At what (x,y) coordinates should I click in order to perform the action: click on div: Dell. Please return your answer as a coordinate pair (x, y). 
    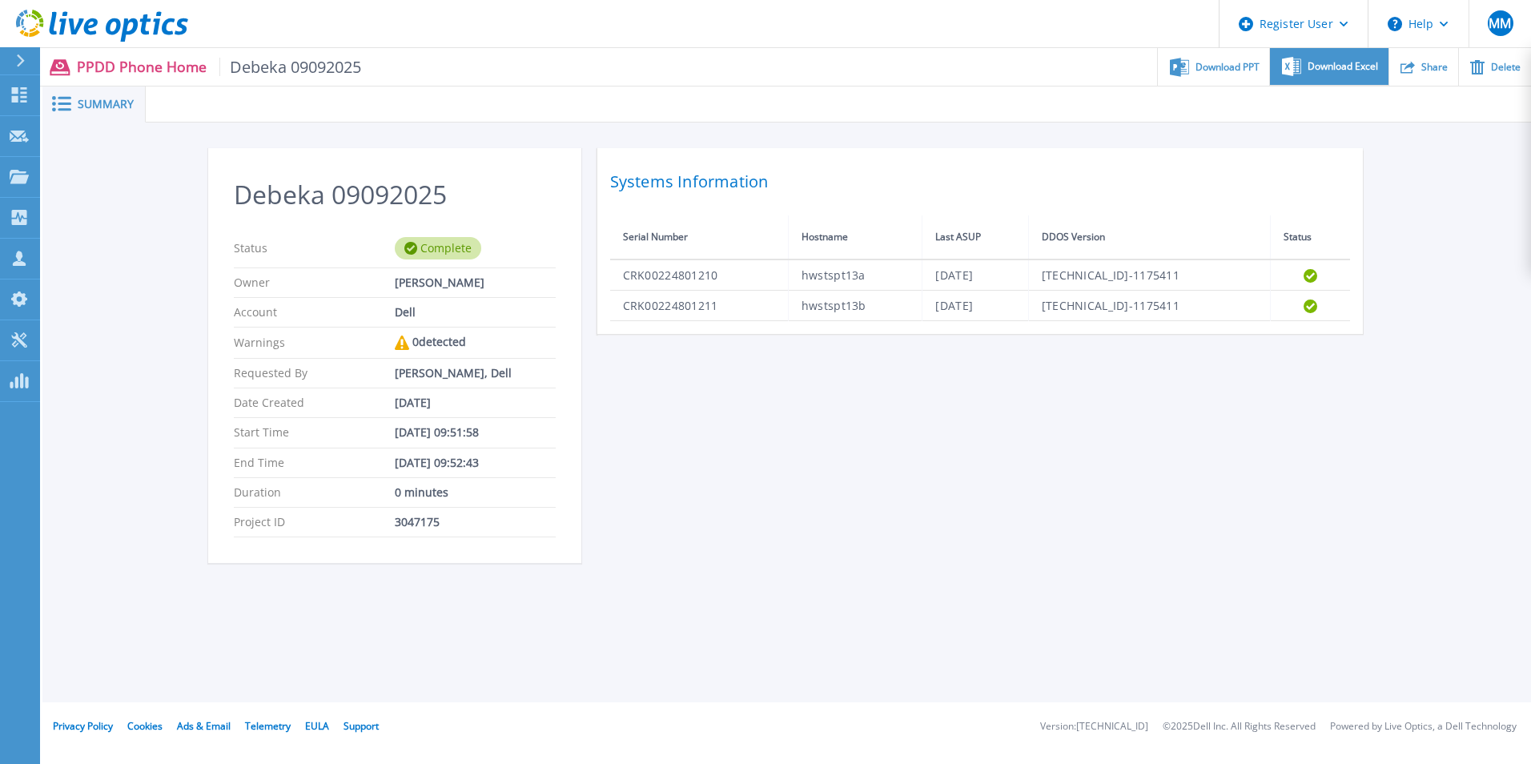
    Looking at the image, I should click on (475, 312).